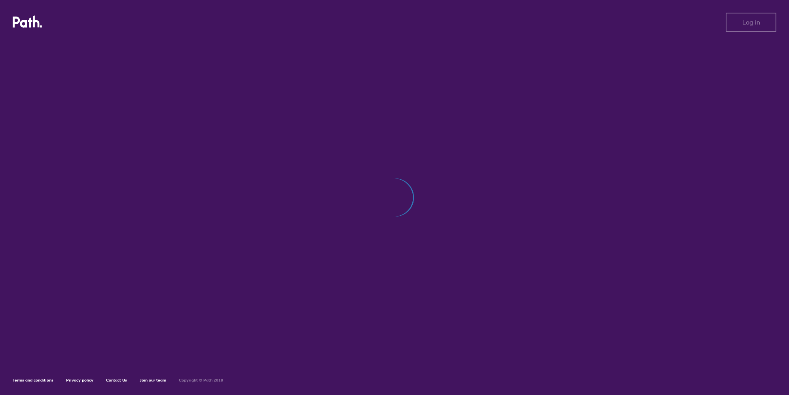  Describe the element at coordinates (33, 380) in the screenshot. I see `a: Terms and conditions` at that location.